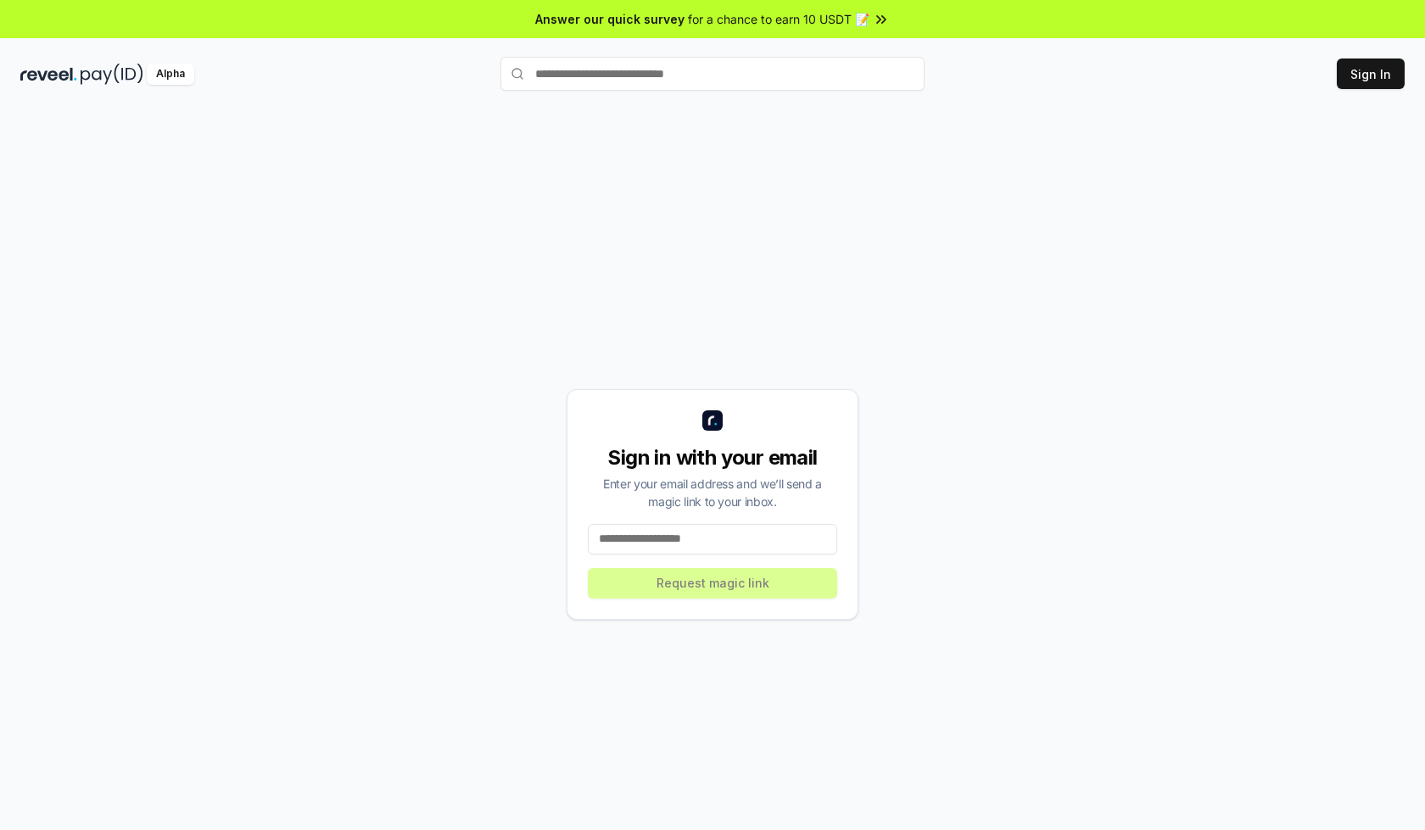  I want to click on img: logo_small, so click(712, 421).